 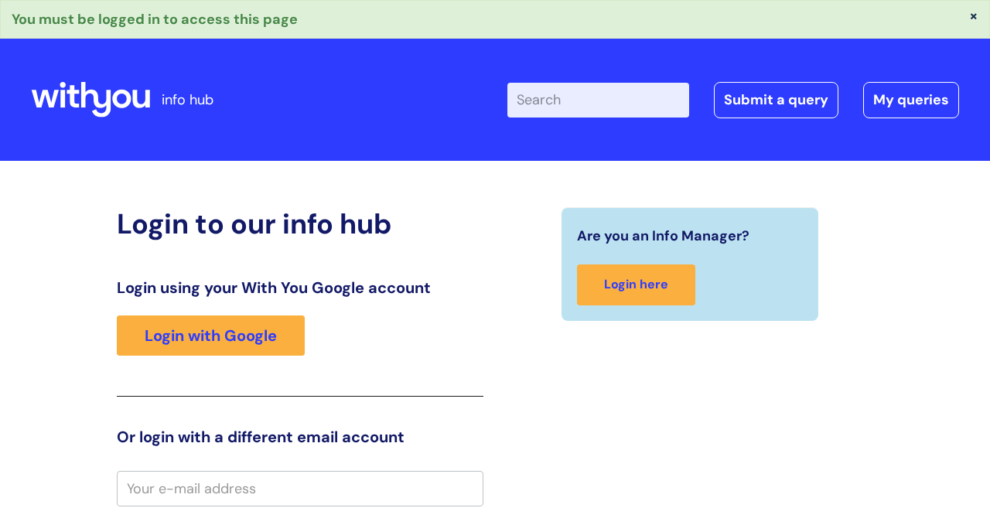 I want to click on input: Your e-mail address, so click(x=300, y=489).